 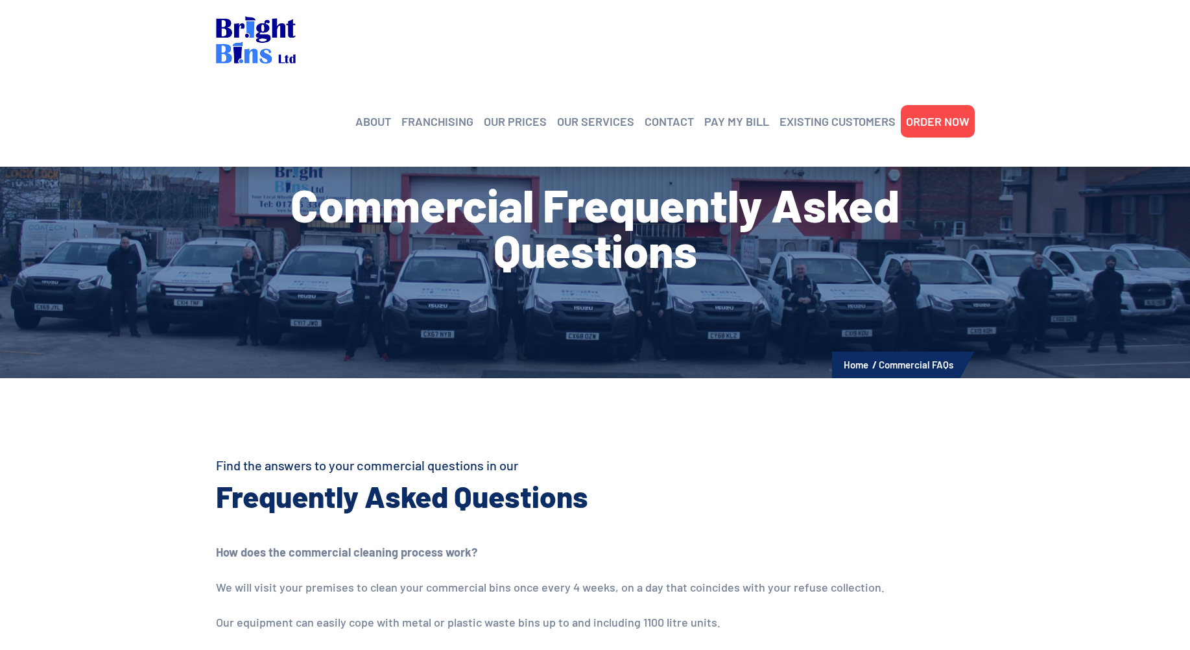 What do you see at coordinates (596, 587) in the screenshot?
I see `p: We will visit your premises to clean your commercial bins once every 4 weeks, on a day that coinc...` at bounding box center [596, 587].